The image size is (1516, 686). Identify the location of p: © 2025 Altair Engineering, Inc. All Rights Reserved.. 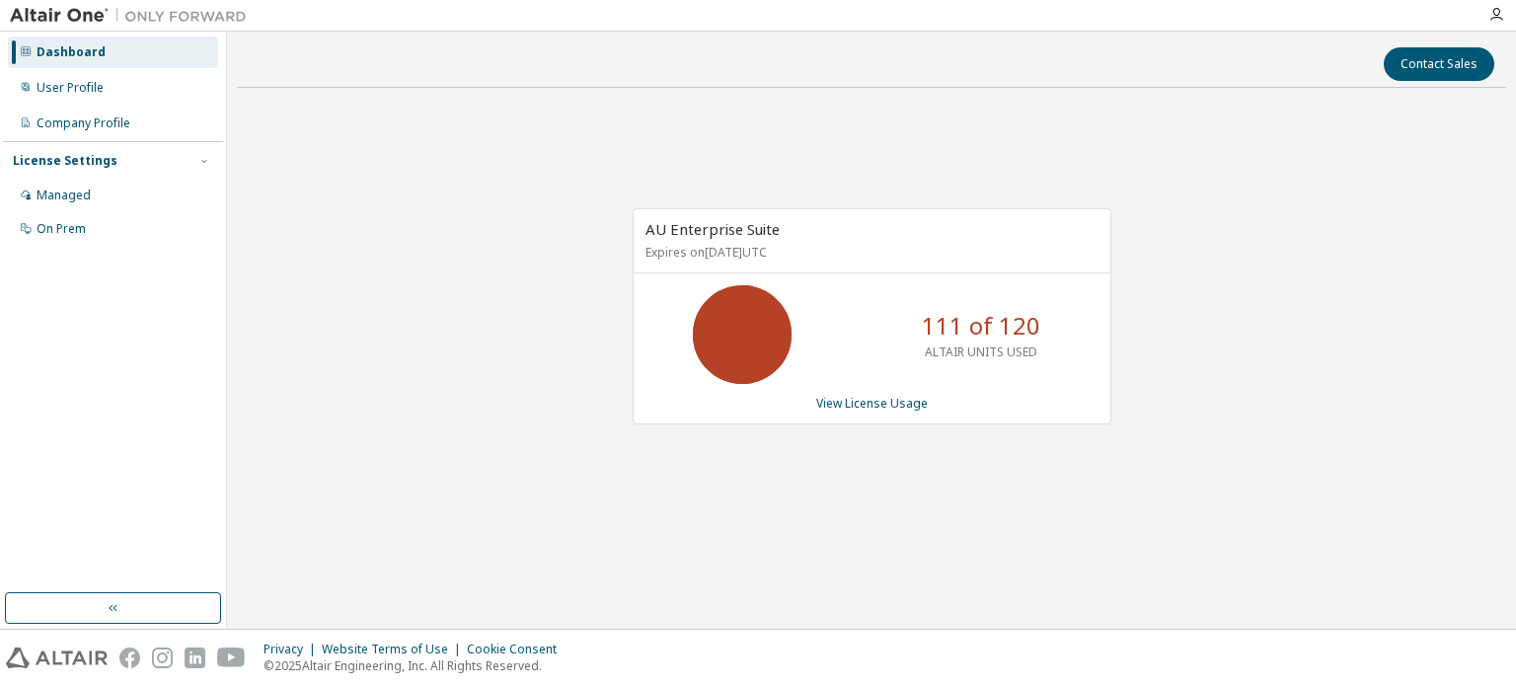
(416, 665).